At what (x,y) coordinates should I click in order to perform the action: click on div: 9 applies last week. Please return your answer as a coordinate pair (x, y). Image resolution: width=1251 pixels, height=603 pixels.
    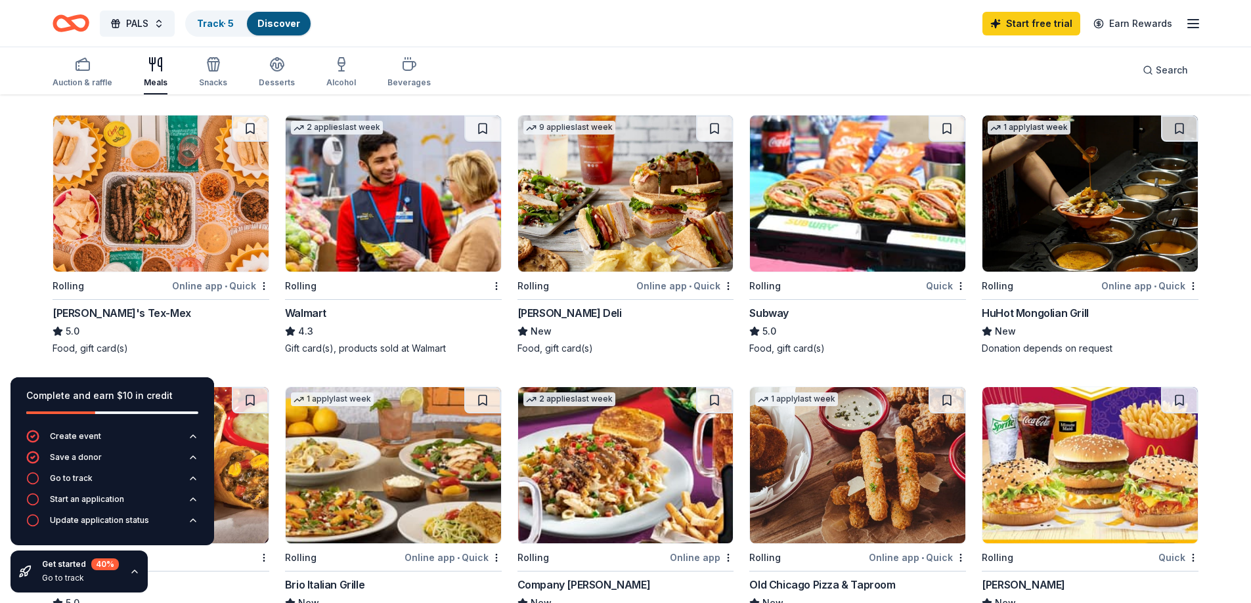
    Looking at the image, I should click on (569, 127).